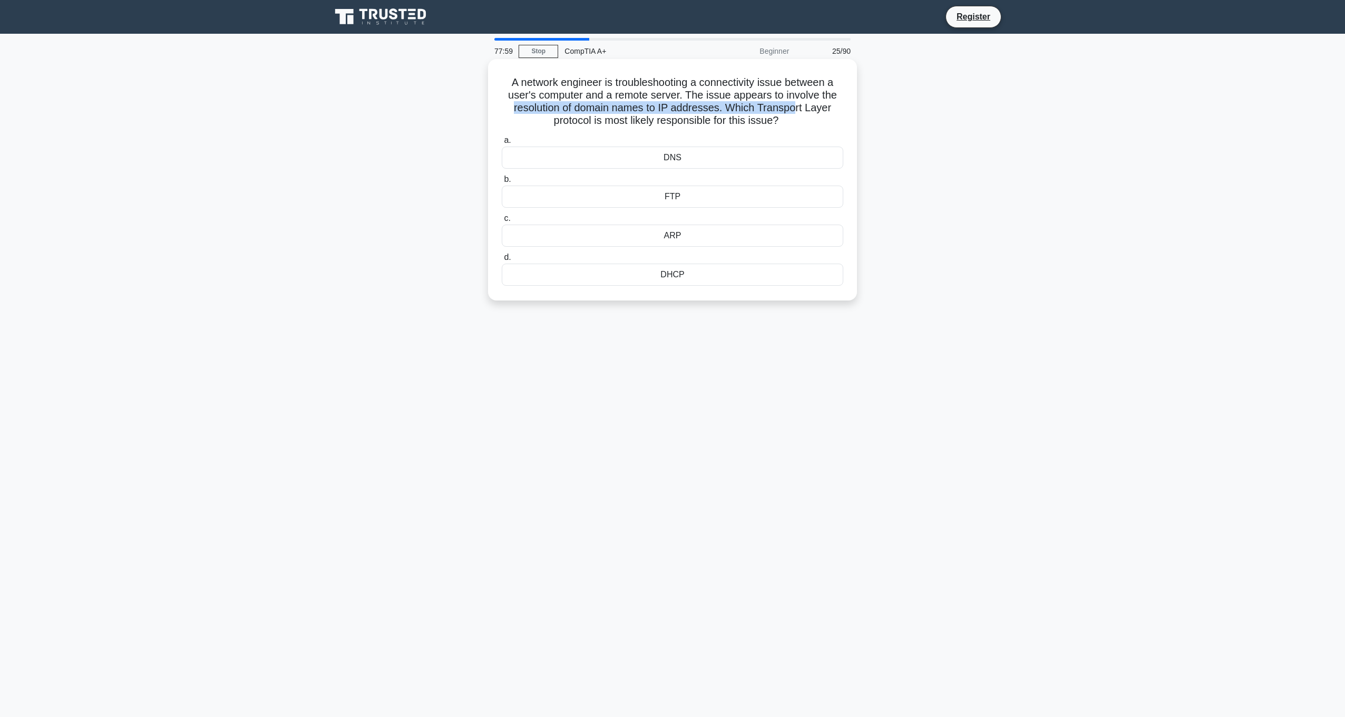  I want to click on a: Stop, so click(538, 51).